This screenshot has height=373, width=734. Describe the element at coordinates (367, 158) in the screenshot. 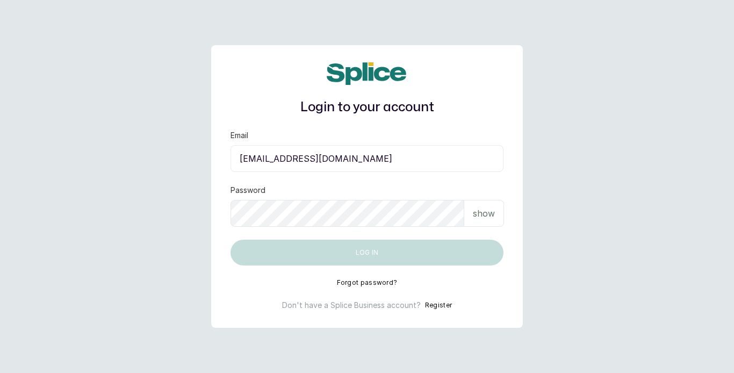

I see `input: email@acme.com` at that location.